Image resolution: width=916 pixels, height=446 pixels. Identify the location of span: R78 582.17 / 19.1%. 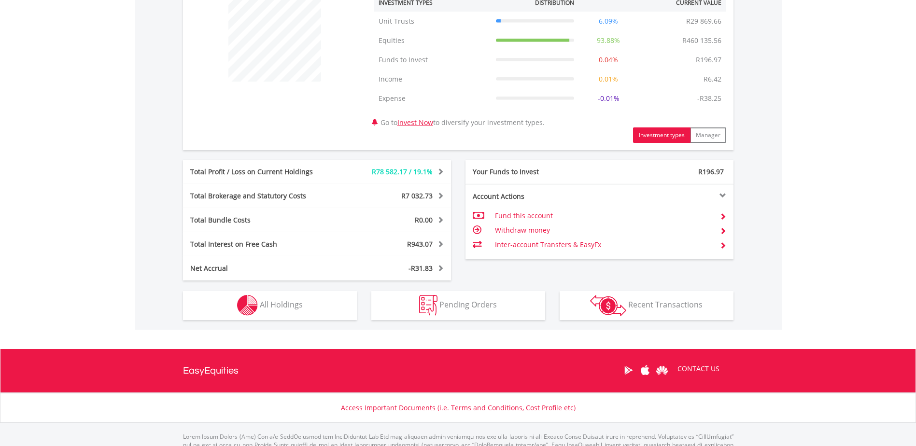
(402, 171).